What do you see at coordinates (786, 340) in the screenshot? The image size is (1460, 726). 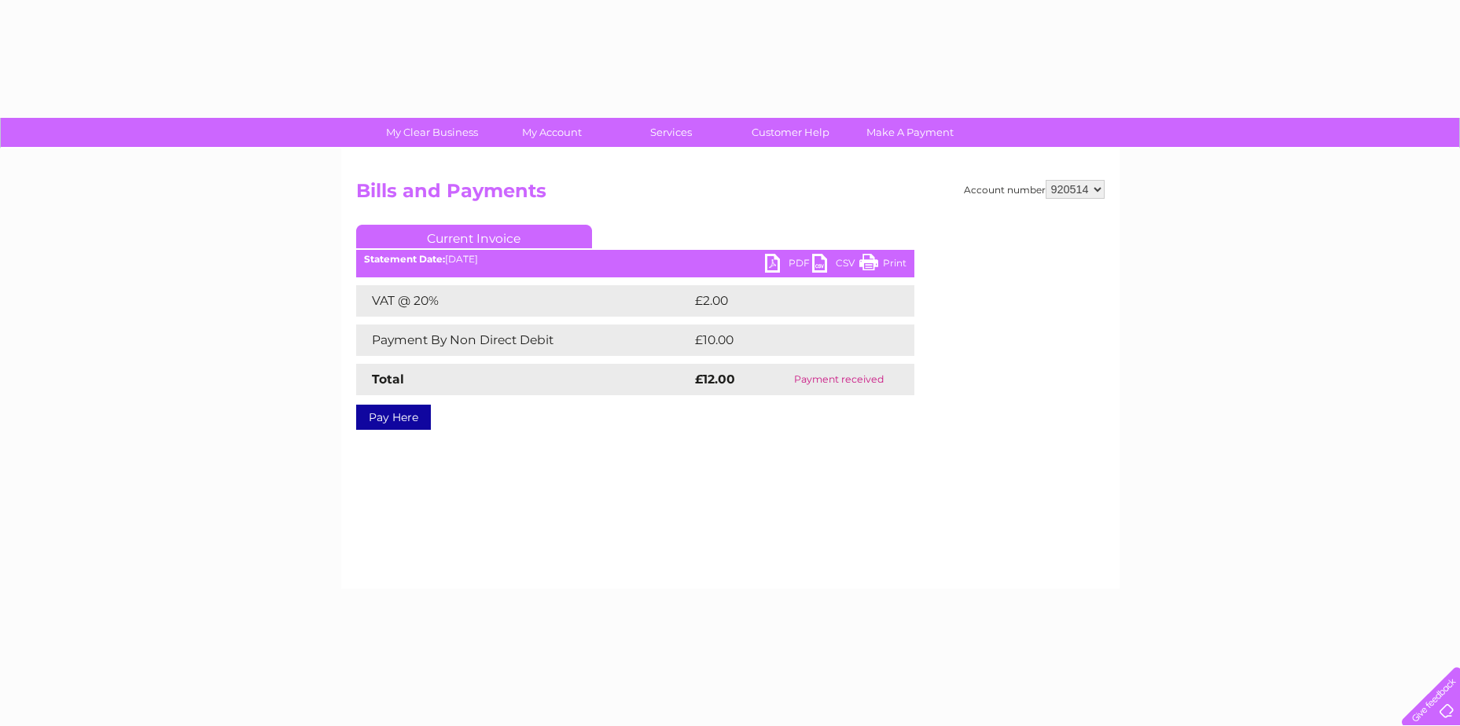 I see `td: £10.00` at bounding box center [786, 340].